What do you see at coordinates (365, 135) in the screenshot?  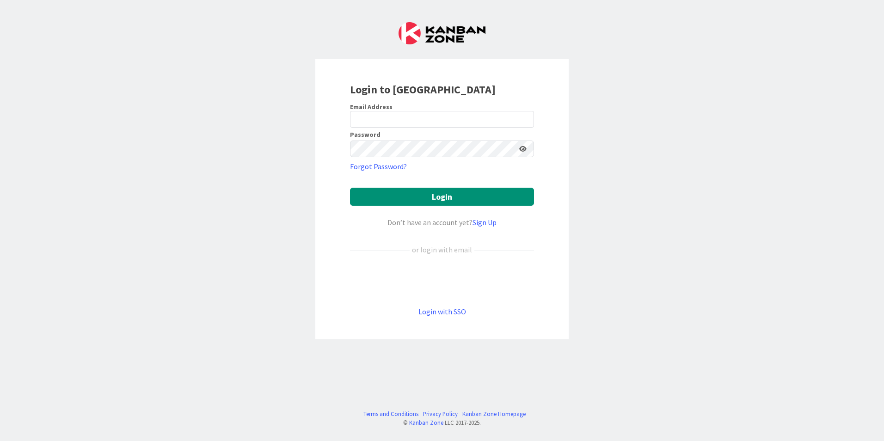 I see `label: Password` at bounding box center [365, 135].